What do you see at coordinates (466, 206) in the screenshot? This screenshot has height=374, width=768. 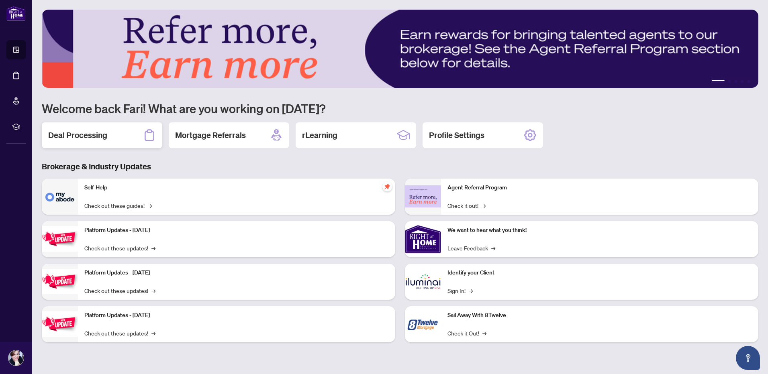 I see `a: Check it out!→` at bounding box center [466, 206].